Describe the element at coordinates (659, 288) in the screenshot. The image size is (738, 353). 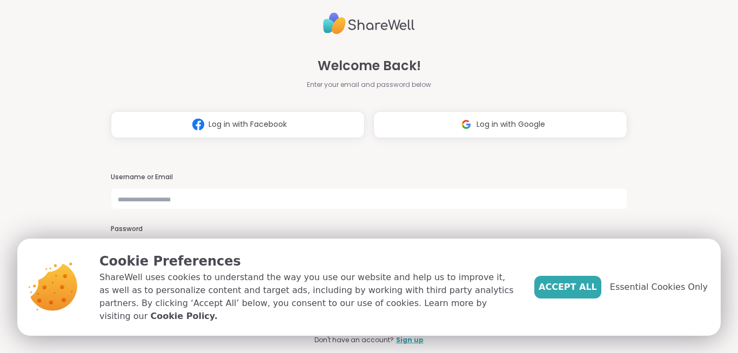
I see `span: Essential Cookies Only` at that location.